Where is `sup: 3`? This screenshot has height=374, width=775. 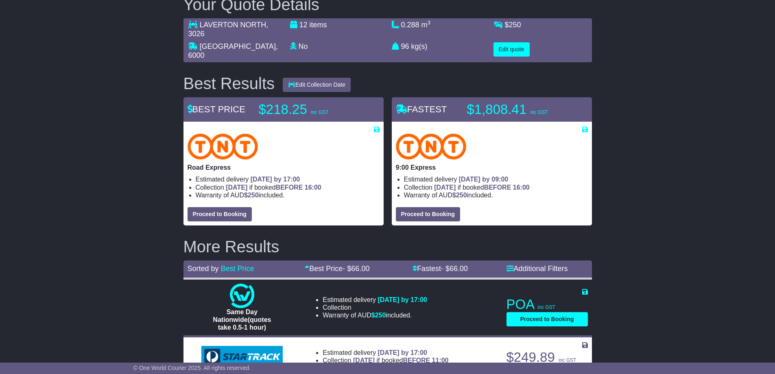 sup: 3 is located at coordinates (429, 22).